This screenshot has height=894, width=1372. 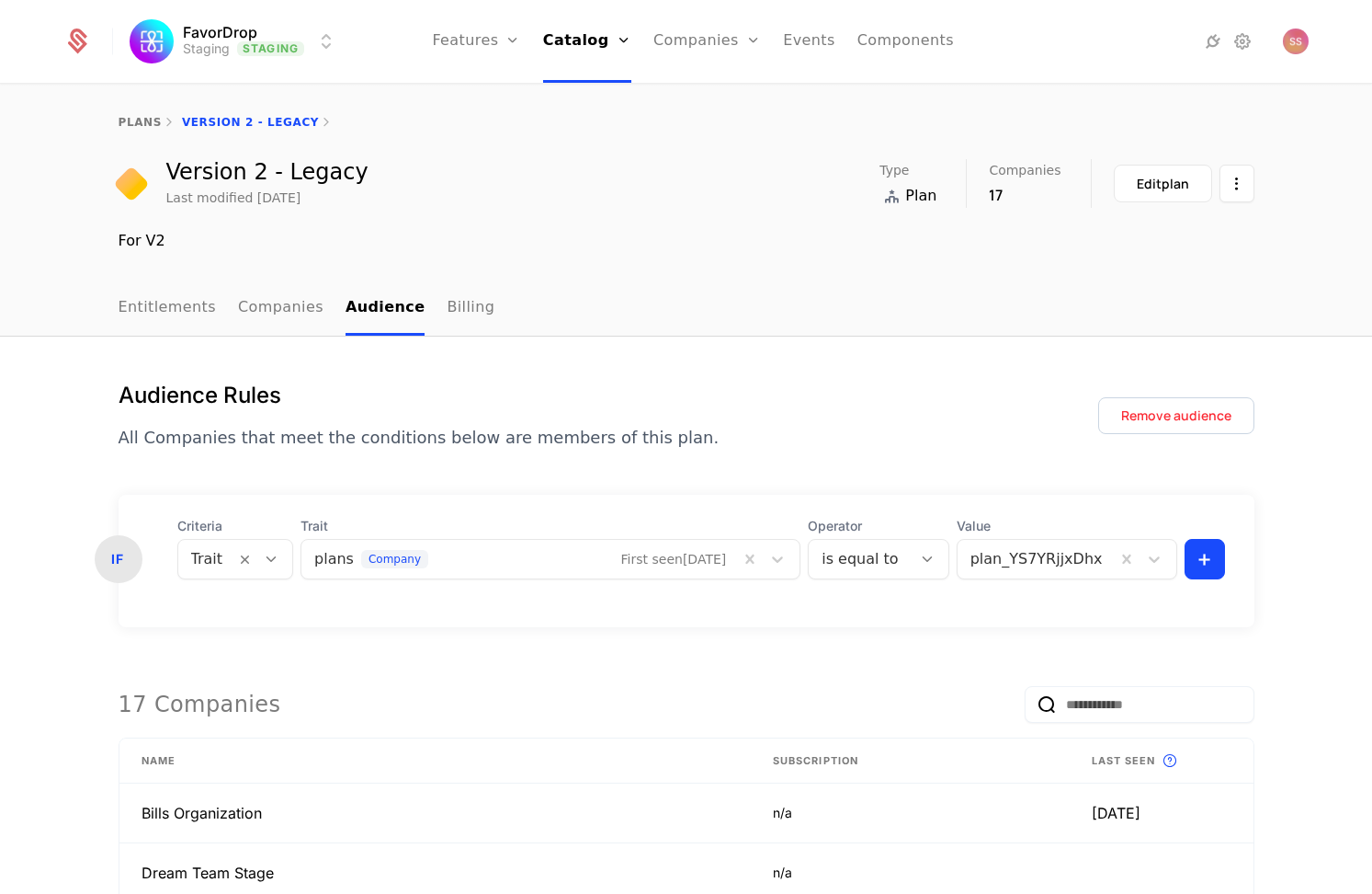 What do you see at coordinates (419, 396) in the screenshot?
I see `h1: Audience Rules` at bounding box center [419, 396].